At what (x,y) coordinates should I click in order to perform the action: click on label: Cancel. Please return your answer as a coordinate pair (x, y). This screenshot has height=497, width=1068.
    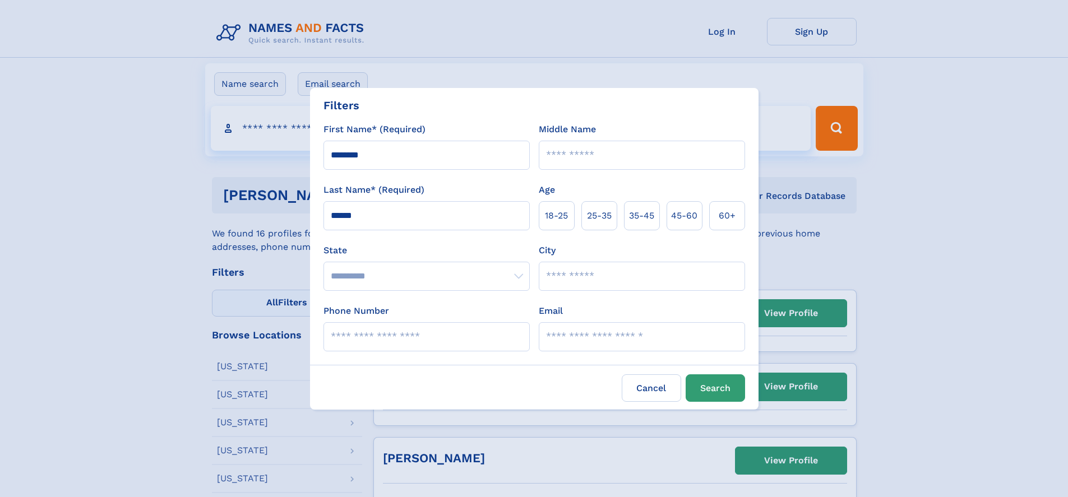
    Looking at the image, I should click on (651, 388).